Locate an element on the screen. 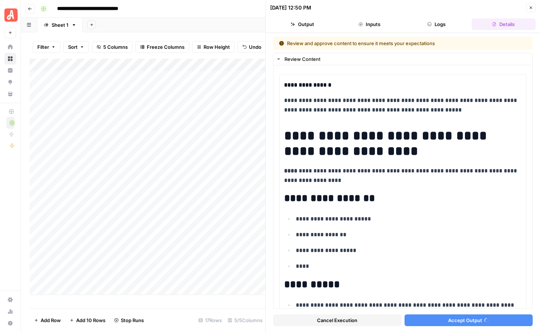 The image size is (540, 332). button: Stop Runs is located at coordinates (129, 320).